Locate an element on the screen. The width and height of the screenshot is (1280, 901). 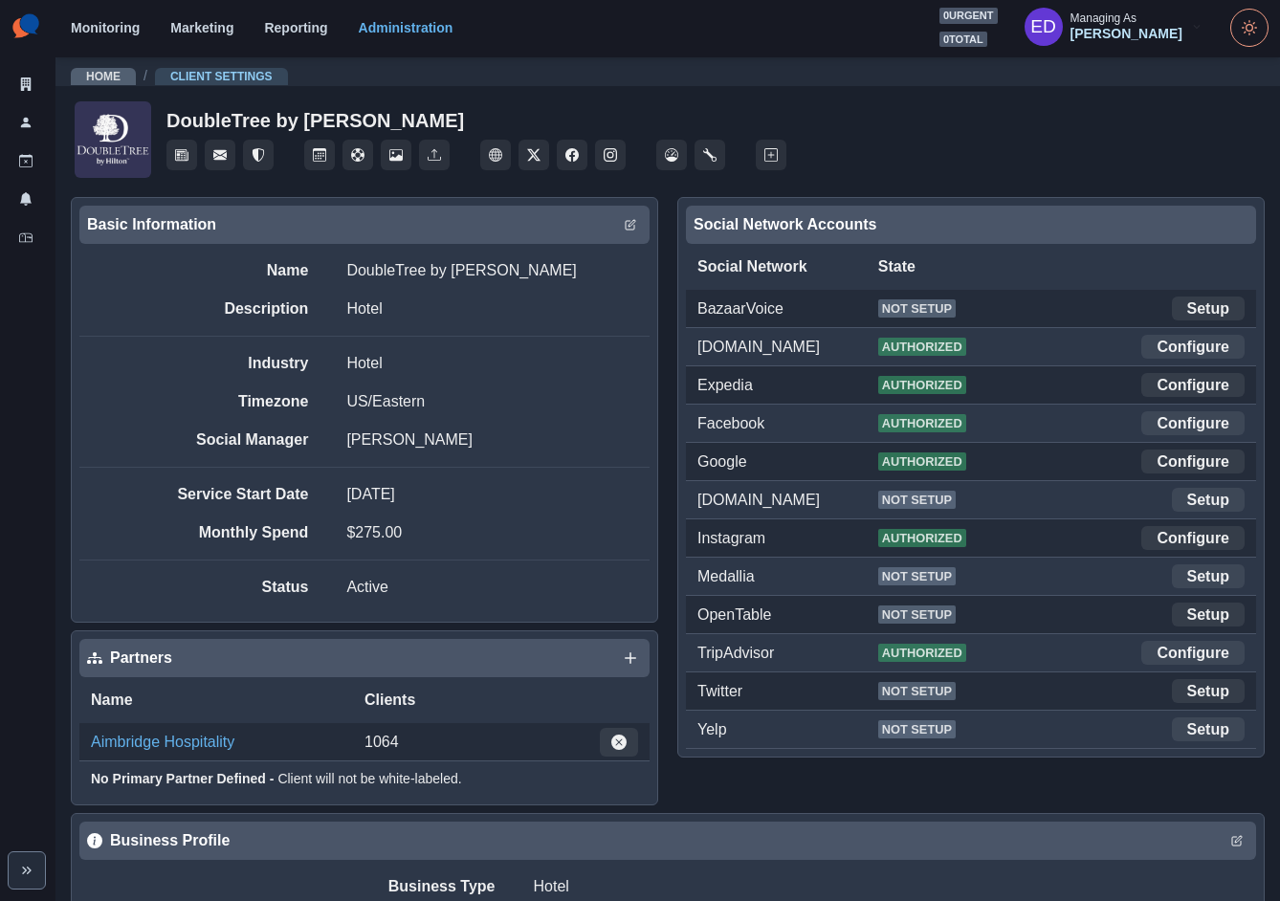
button: Post Schedule is located at coordinates (320, 155).